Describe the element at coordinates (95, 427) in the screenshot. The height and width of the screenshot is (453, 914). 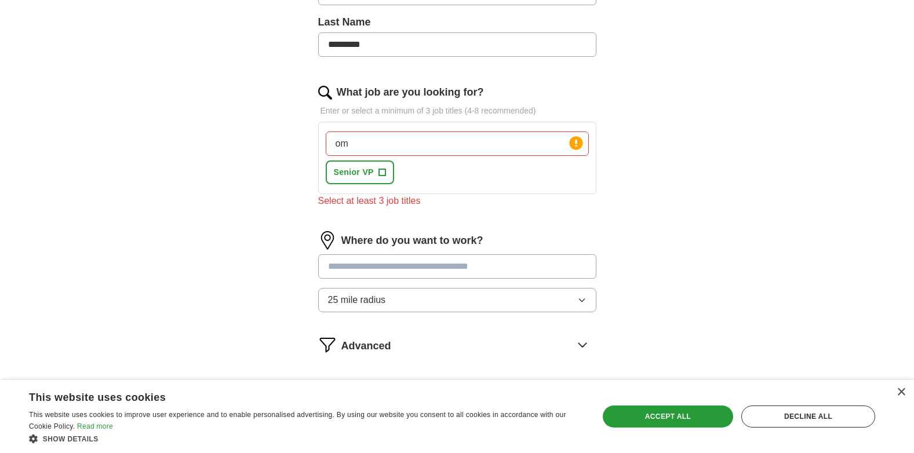
I see `a: Read more, opens a new window` at that location.